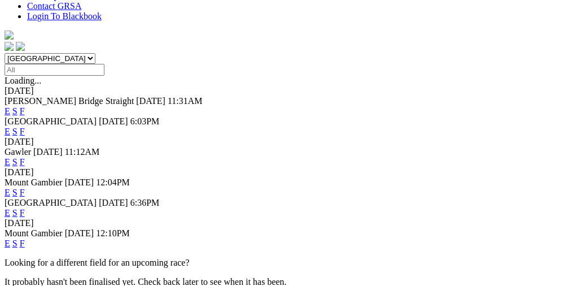 This screenshot has height=286, width=578. What do you see at coordinates (9, 35) in the screenshot?
I see `img: logo-grsa-white.png` at bounding box center [9, 35].